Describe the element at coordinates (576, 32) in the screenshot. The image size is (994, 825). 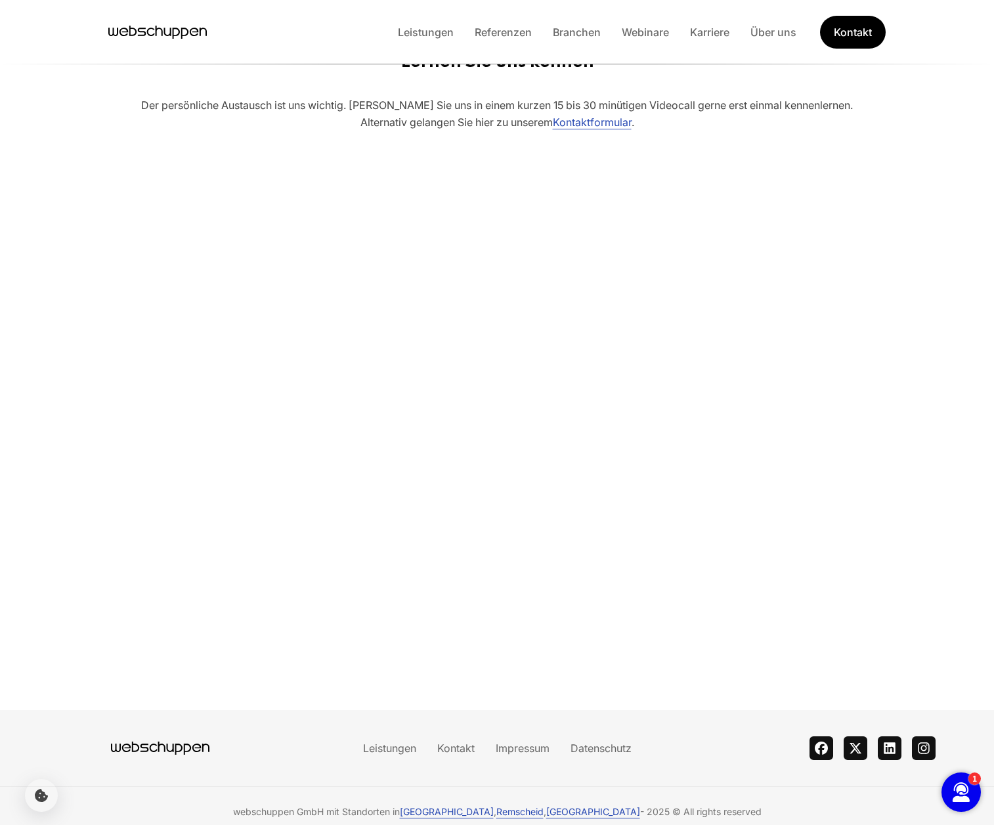
I see `a: Branchen` at that location.